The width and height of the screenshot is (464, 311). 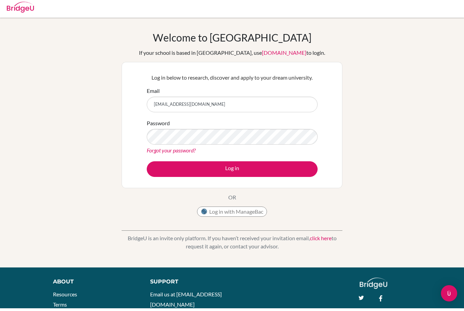 I want to click on div: Open Intercom Messenger, so click(x=449, y=296).